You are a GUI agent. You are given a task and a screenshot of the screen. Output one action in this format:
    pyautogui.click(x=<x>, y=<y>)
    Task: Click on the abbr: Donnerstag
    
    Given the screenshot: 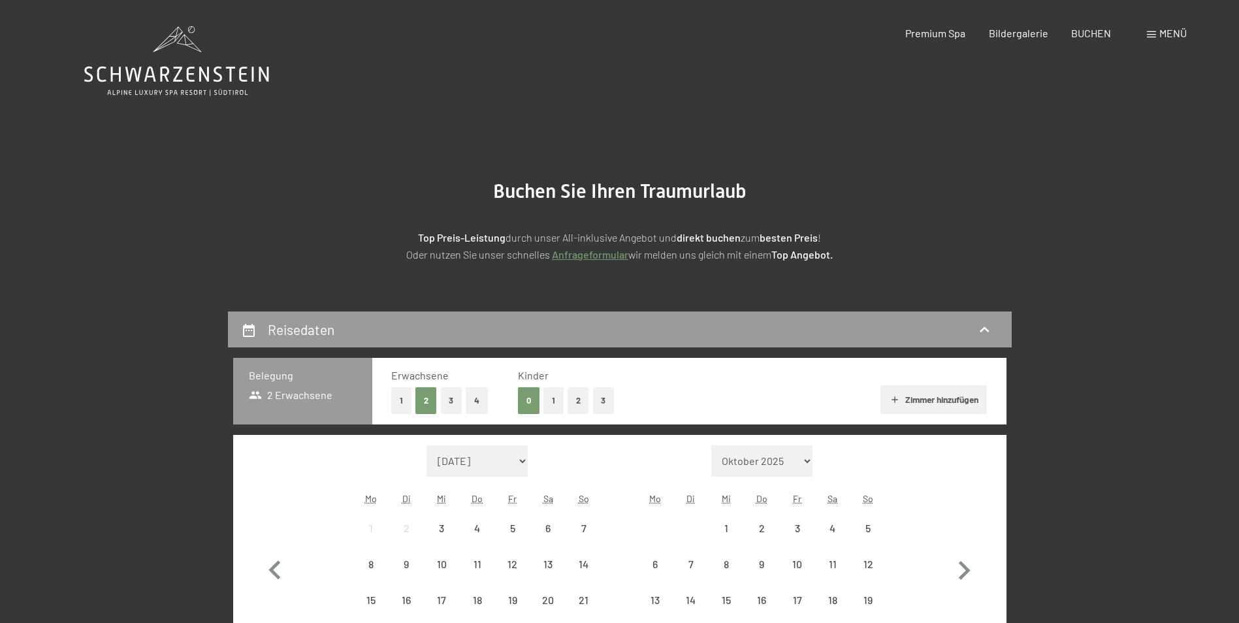 What is the action you would take?
    pyautogui.click(x=477, y=498)
    